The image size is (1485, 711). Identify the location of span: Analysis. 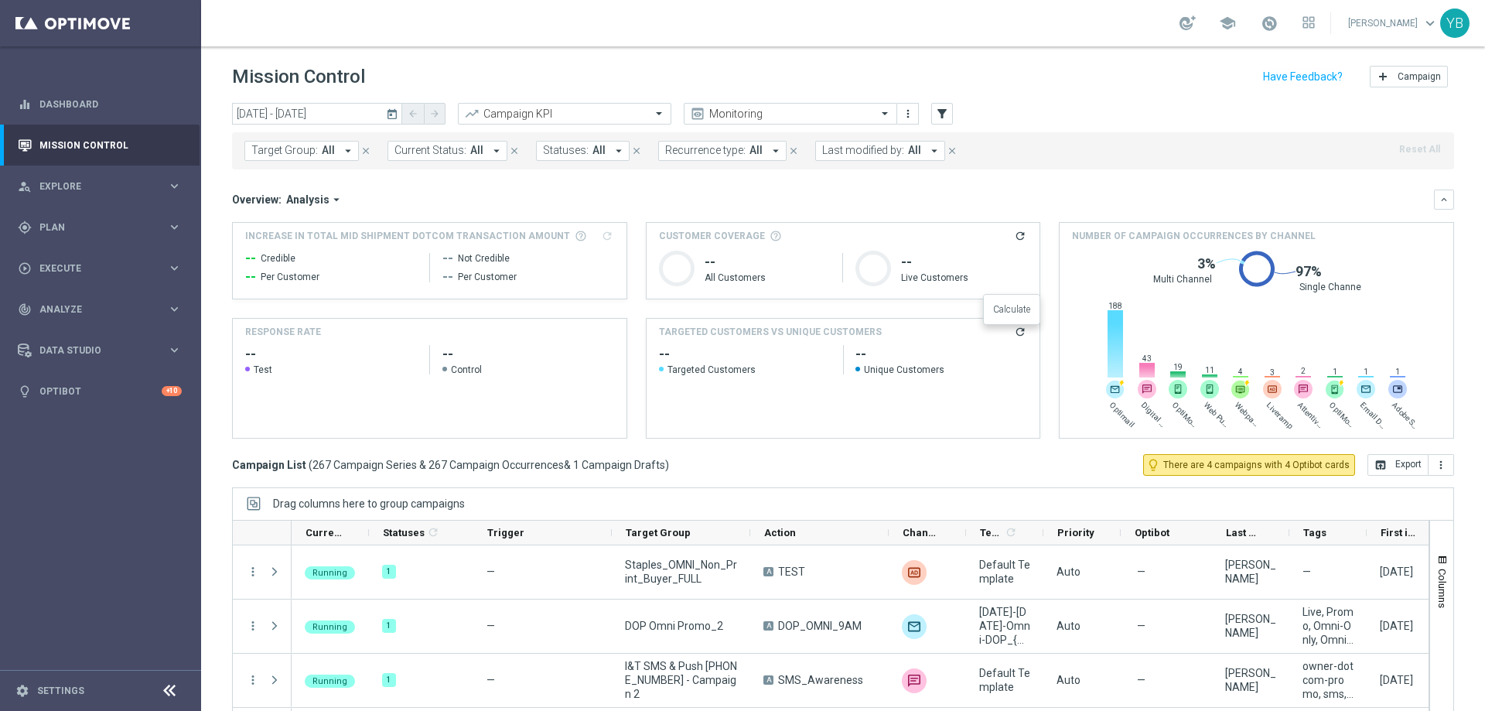
(308, 200).